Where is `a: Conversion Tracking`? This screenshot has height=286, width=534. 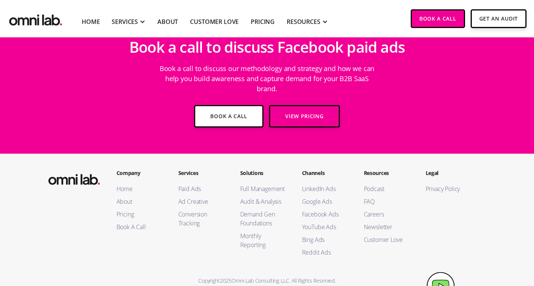 a: Conversion Tracking is located at coordinates (201, 219).